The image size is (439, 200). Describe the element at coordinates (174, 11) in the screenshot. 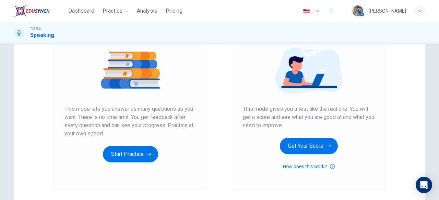

I see `button: Pricing` at that location.